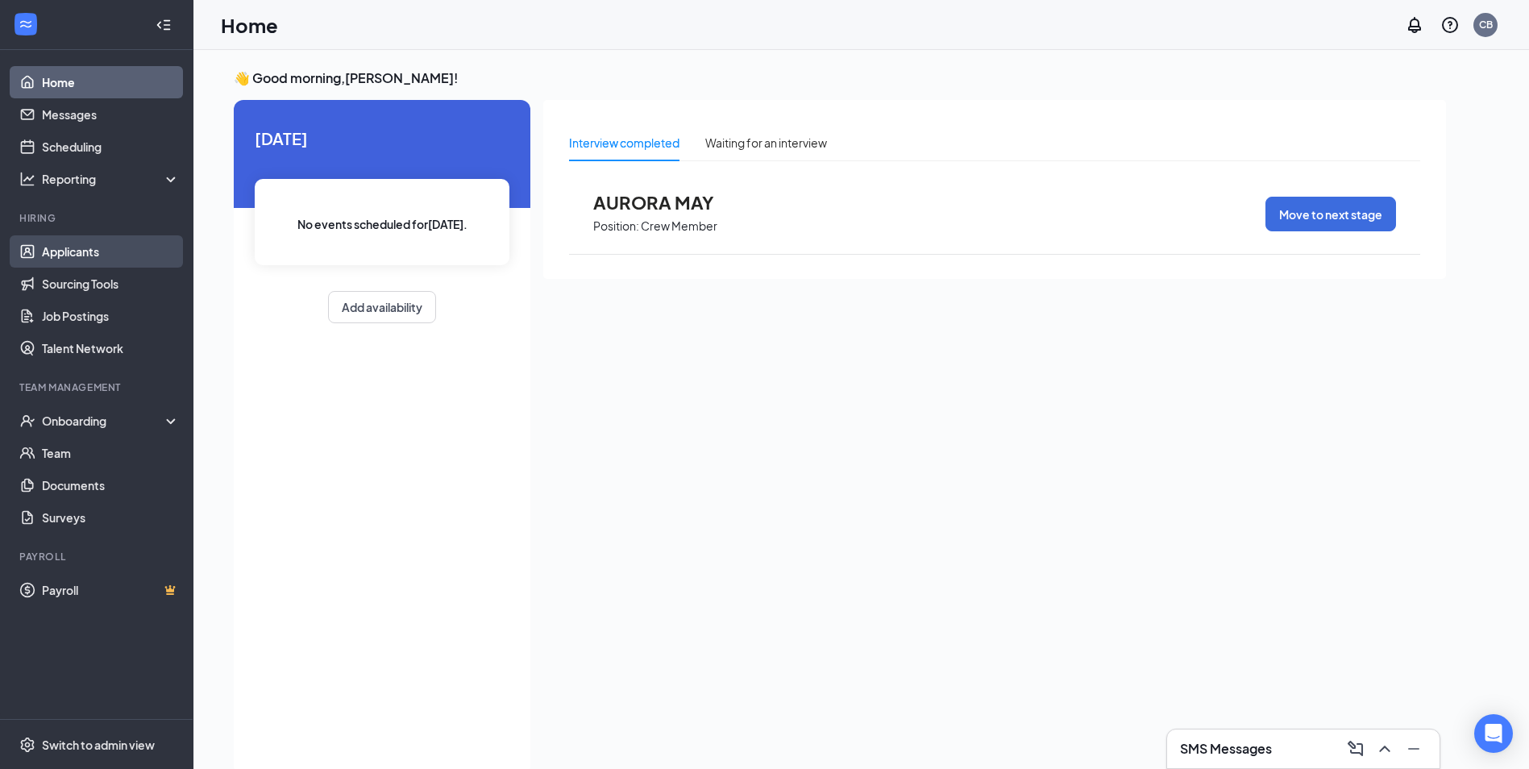 The height and width of the screenshot is (769, 1529). Describe the element at coordinates (382, 307) in the screenshot. I see `button: Add availability` at that location.